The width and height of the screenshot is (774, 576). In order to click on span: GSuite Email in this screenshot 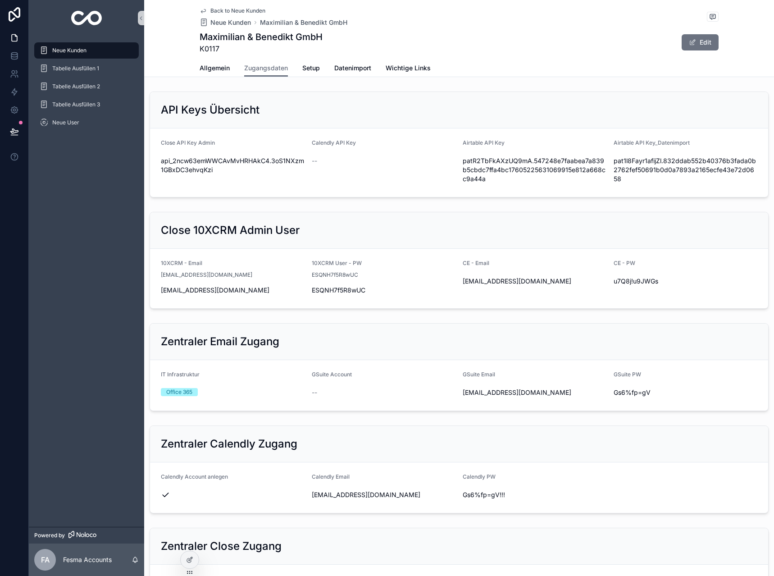, I will do `click(479, 374)`.